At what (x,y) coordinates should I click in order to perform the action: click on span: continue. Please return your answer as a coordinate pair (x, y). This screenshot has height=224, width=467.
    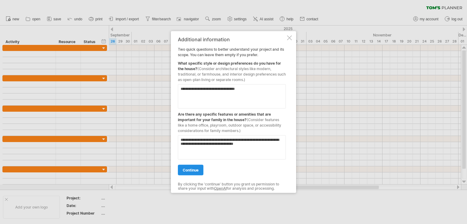
    Looking at the image, I should click on (190, 170).